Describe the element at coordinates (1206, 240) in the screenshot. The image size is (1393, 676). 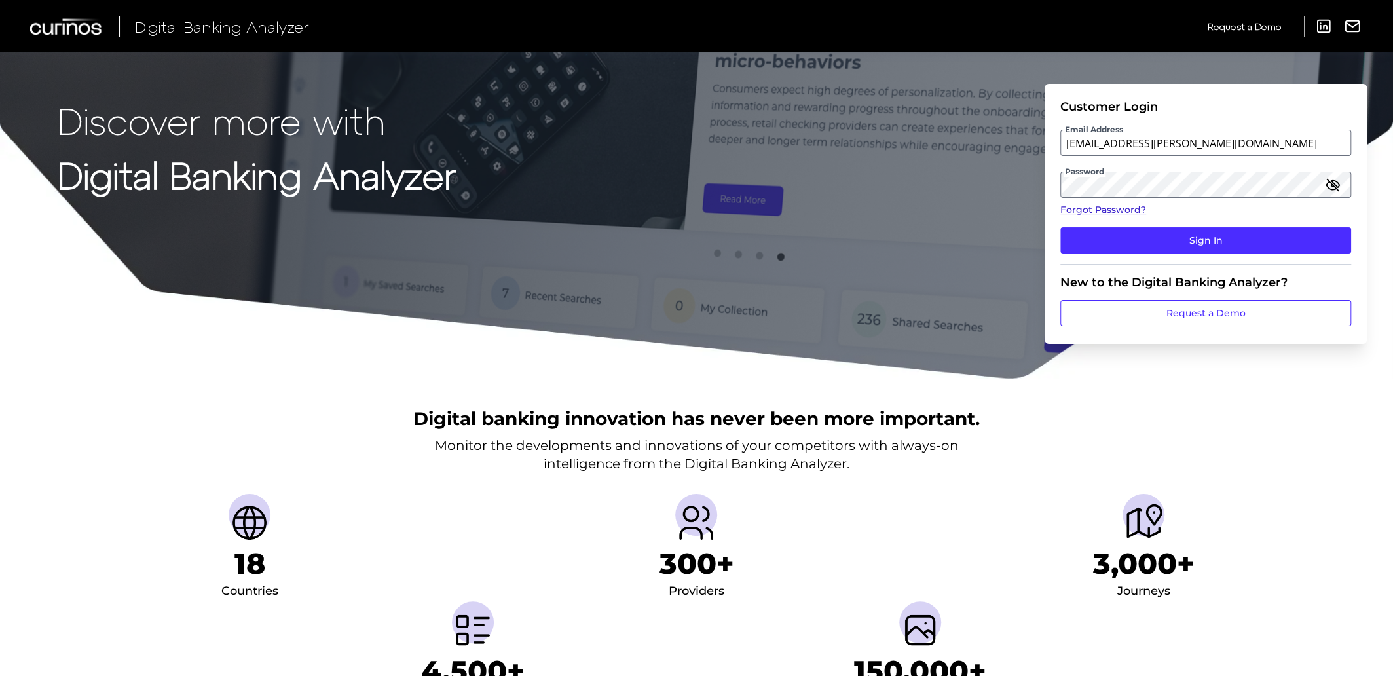
I see `button: Sign In` at that location.